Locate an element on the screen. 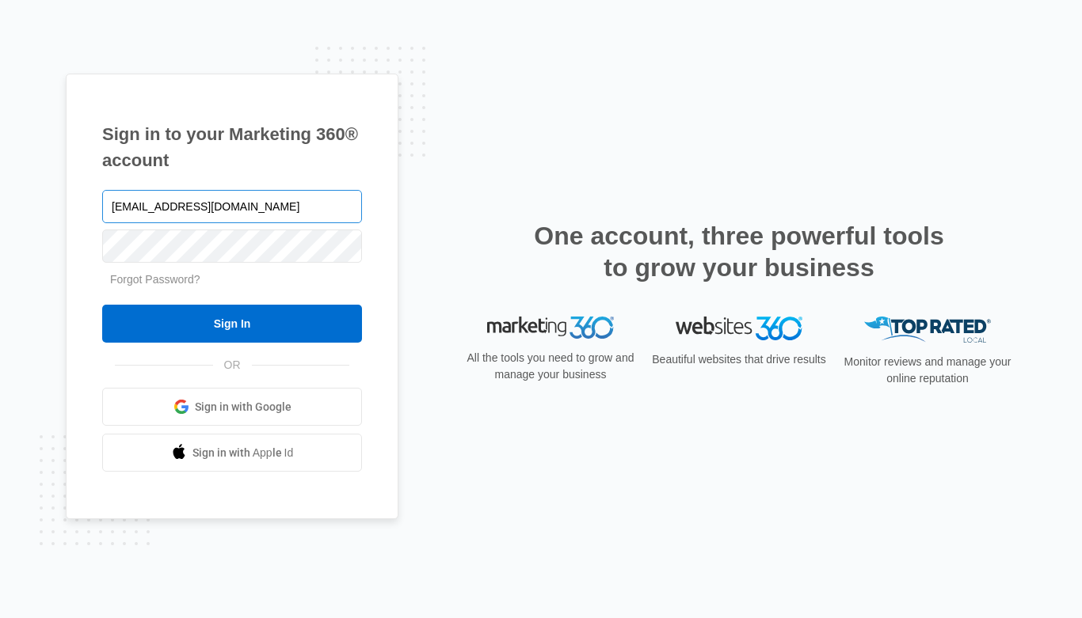  p: Beautiful websites that drive results is located at coordinates (739, 360).